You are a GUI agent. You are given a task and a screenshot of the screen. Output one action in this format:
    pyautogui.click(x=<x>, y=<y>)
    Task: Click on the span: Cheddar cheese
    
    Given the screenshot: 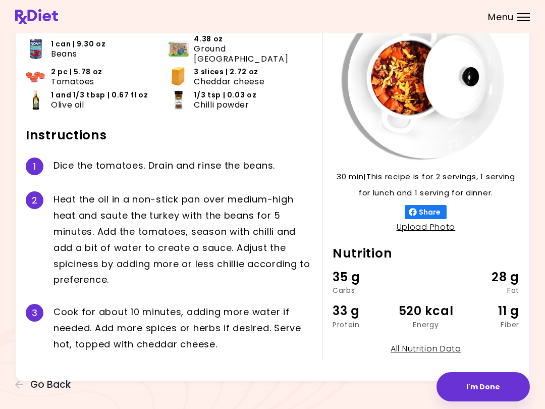 What is the action you would take?
    pyautogui.click(x=229, y=81)
    